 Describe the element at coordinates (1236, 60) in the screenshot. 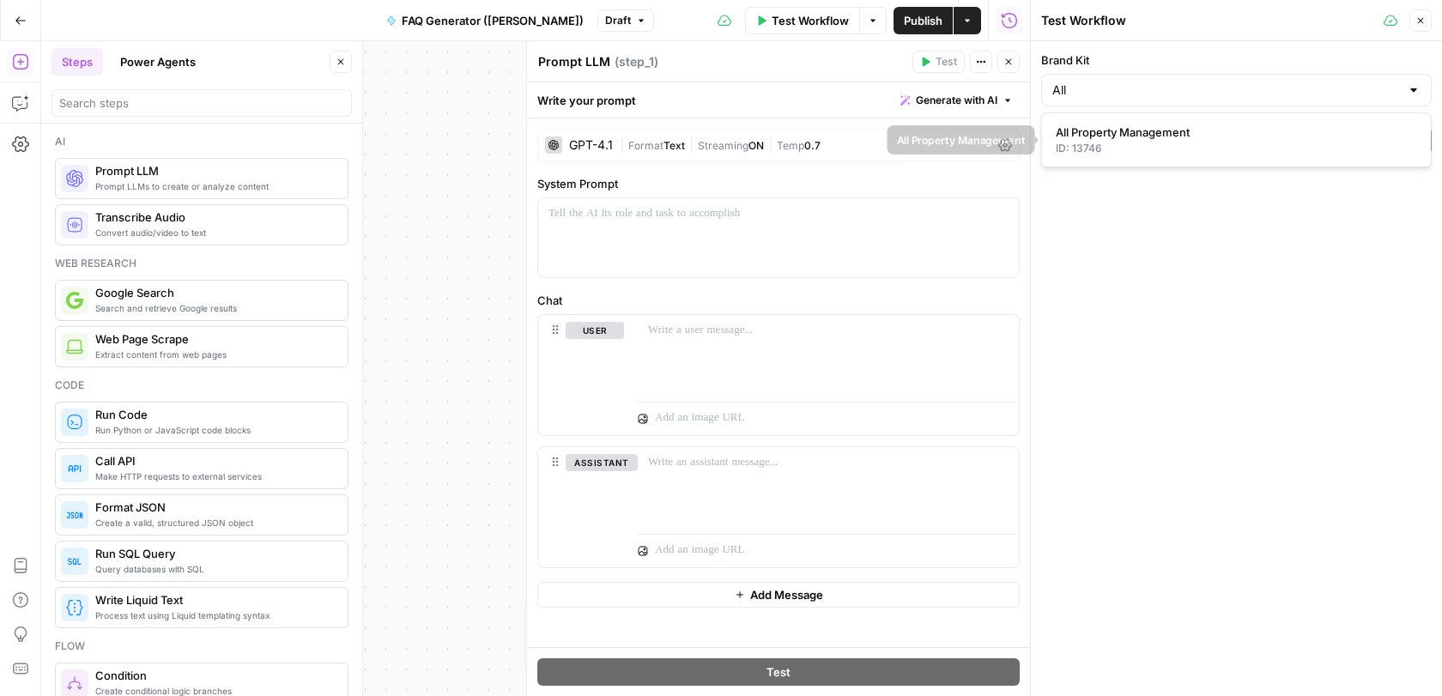

I see `label: Brand Kit` at that location.